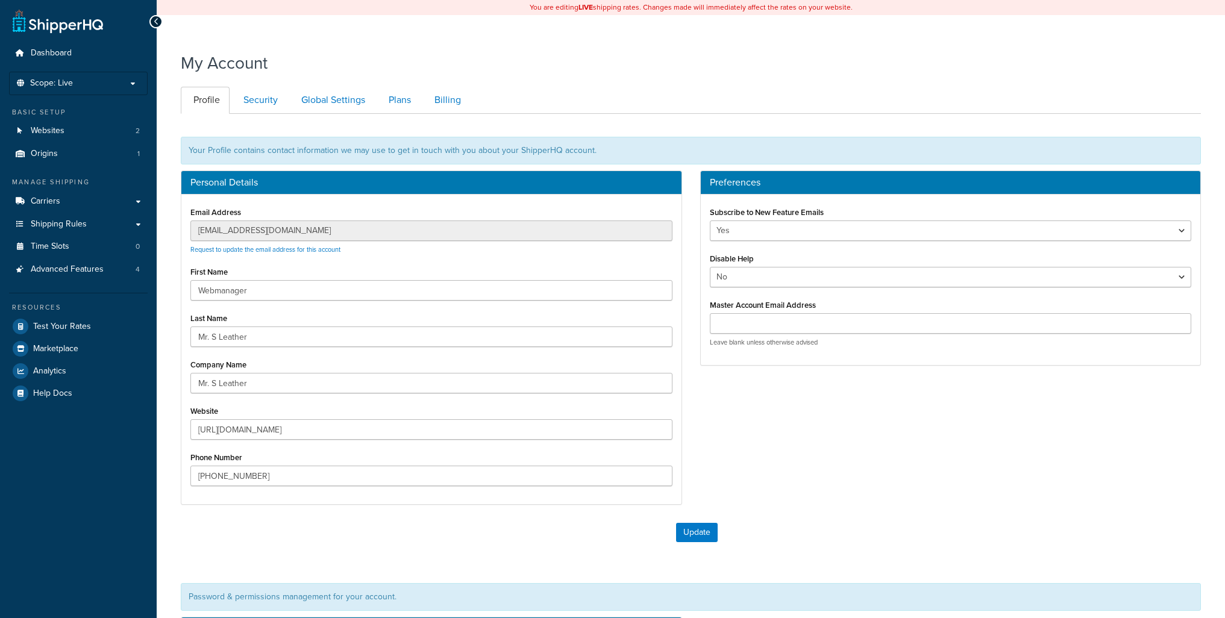 The image size is (1225, 618). I want to click on p: Leave blank unless otherwise advised, so click(951, 342).